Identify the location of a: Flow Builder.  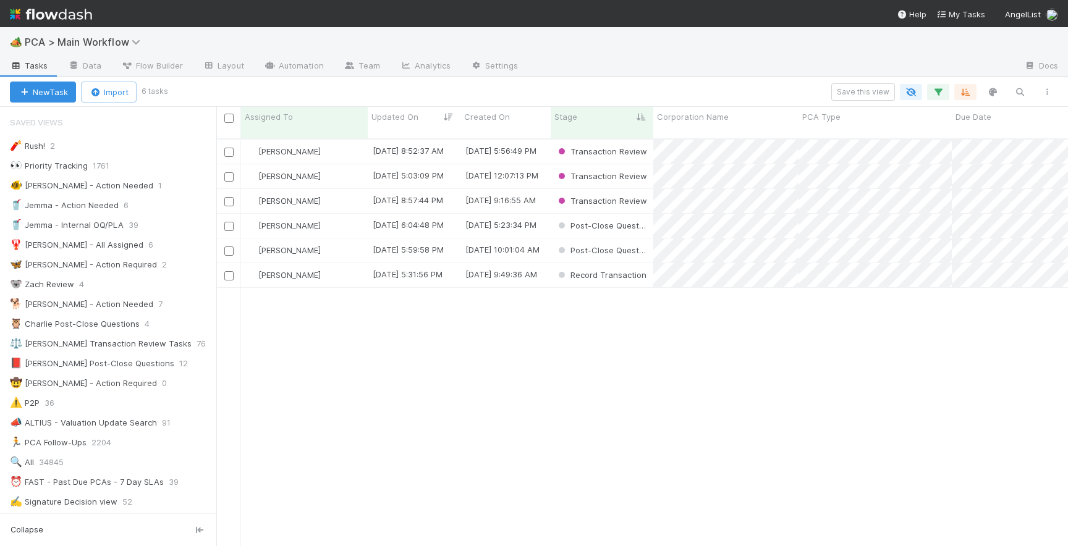
(152, 67).